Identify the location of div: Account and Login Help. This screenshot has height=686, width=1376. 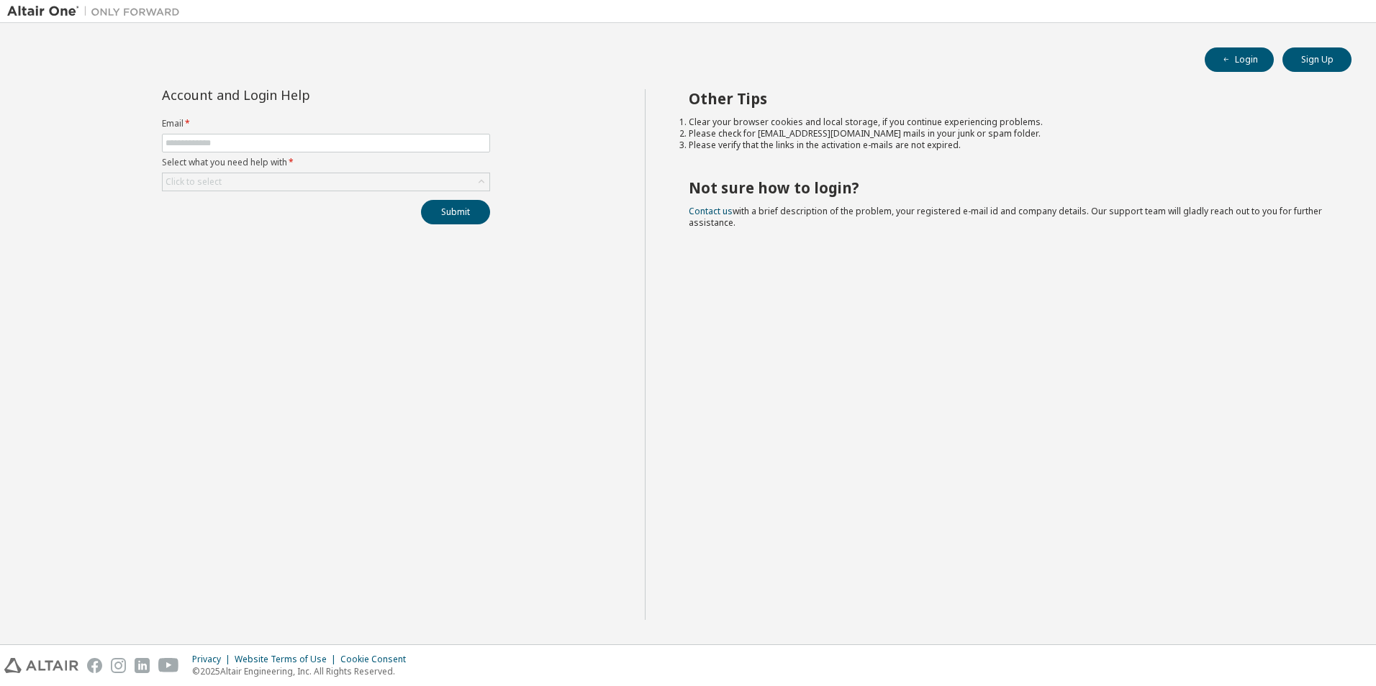
(293, 95).